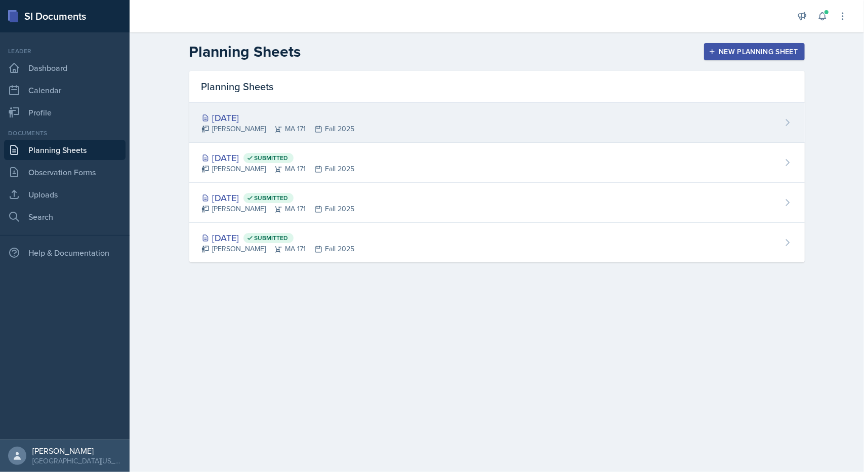  Describe the element at coordinates (65, 51) in the screenshot. I see `div: Leader` at that location.